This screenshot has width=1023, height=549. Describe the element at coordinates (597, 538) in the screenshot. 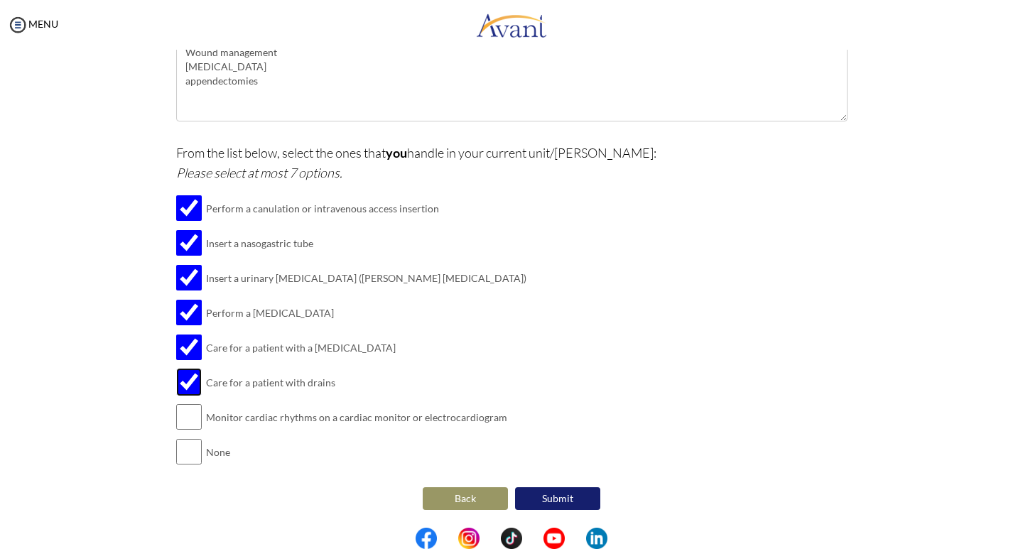

I see `img: li.png` at that location.